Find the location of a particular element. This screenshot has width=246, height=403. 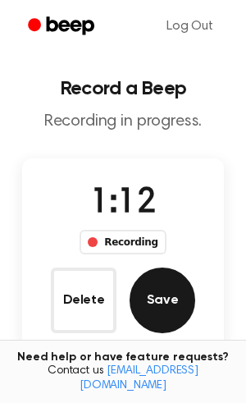

span: 1:12 is located at coordinates (123, 203).